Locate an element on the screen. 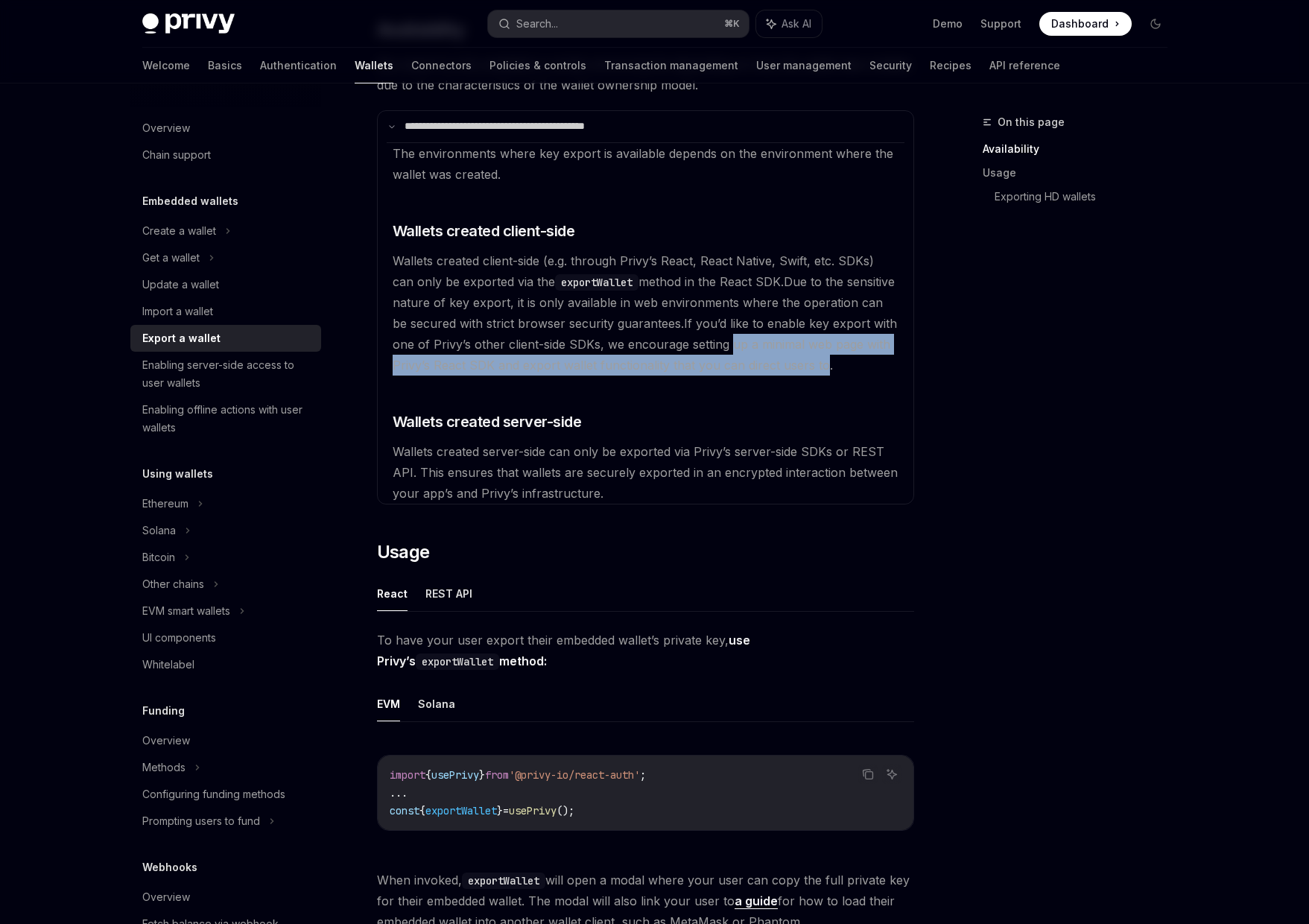  button: Solana is located at coordinates (436, 703).